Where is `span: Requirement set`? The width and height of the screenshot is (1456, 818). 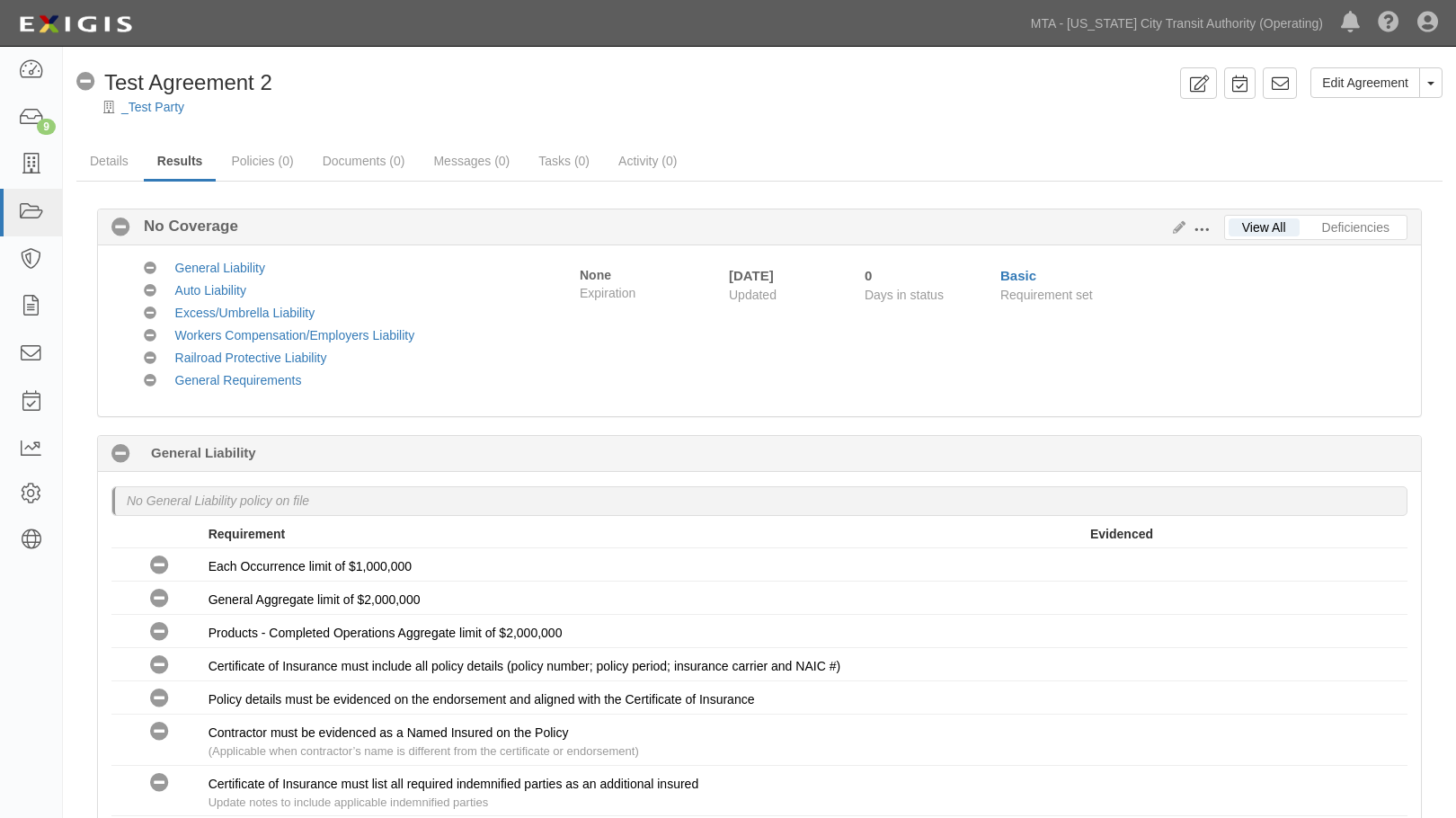
span: Requirement set is located at coordinates (1047, 295).